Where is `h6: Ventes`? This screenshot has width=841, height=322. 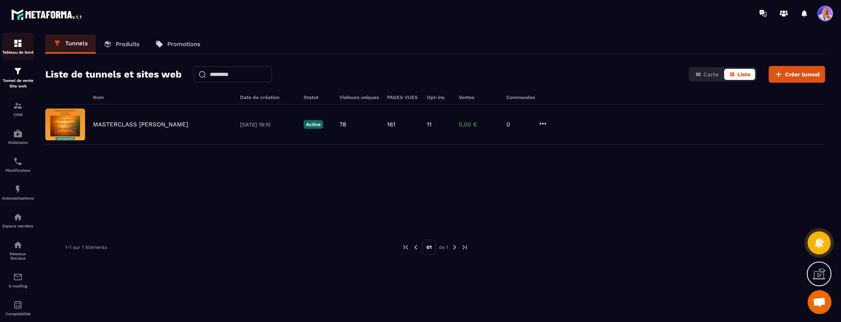 h6: Ventes is located at coordinates (479, 97).